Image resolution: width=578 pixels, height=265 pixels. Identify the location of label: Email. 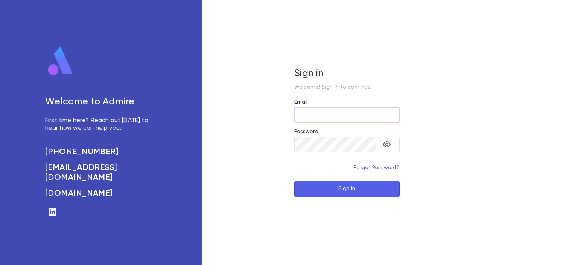
(301, 102).